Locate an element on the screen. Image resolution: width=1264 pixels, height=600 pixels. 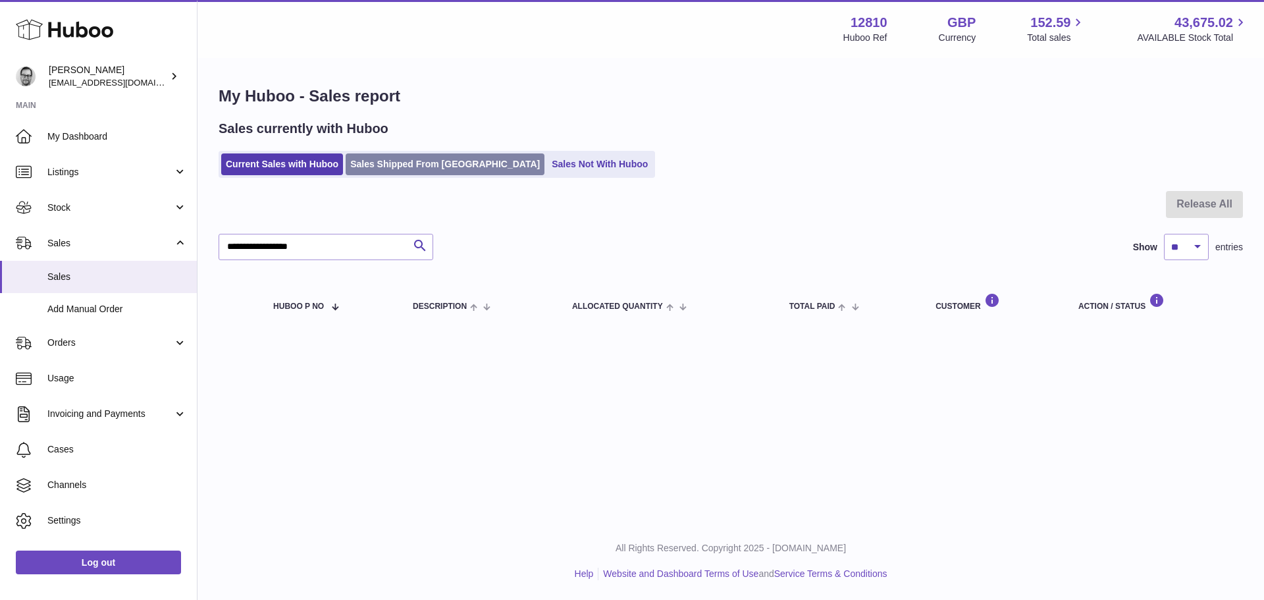
span: My Dashboard is located at coordinates (117, 136).